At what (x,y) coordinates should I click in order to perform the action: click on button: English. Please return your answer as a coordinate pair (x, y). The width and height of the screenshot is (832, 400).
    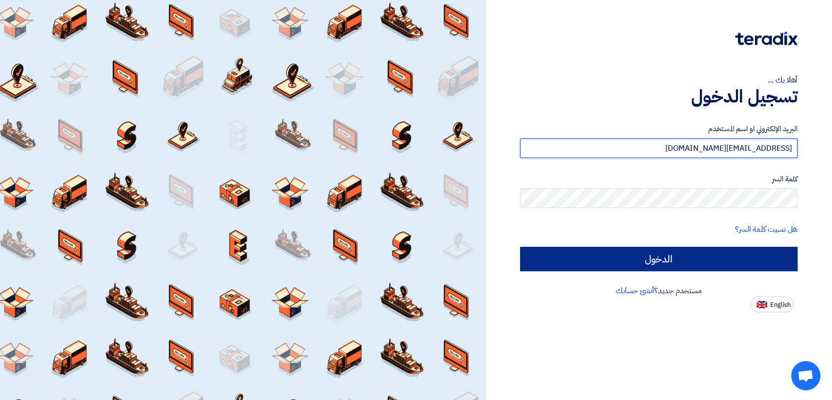
    Looking at the image, I should click on (772, 304).